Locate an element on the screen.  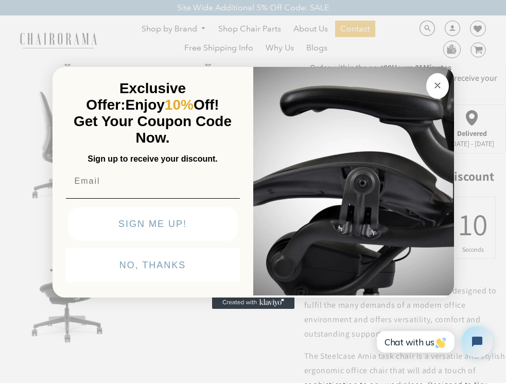
img: underline is located at coordinates (153, 198).